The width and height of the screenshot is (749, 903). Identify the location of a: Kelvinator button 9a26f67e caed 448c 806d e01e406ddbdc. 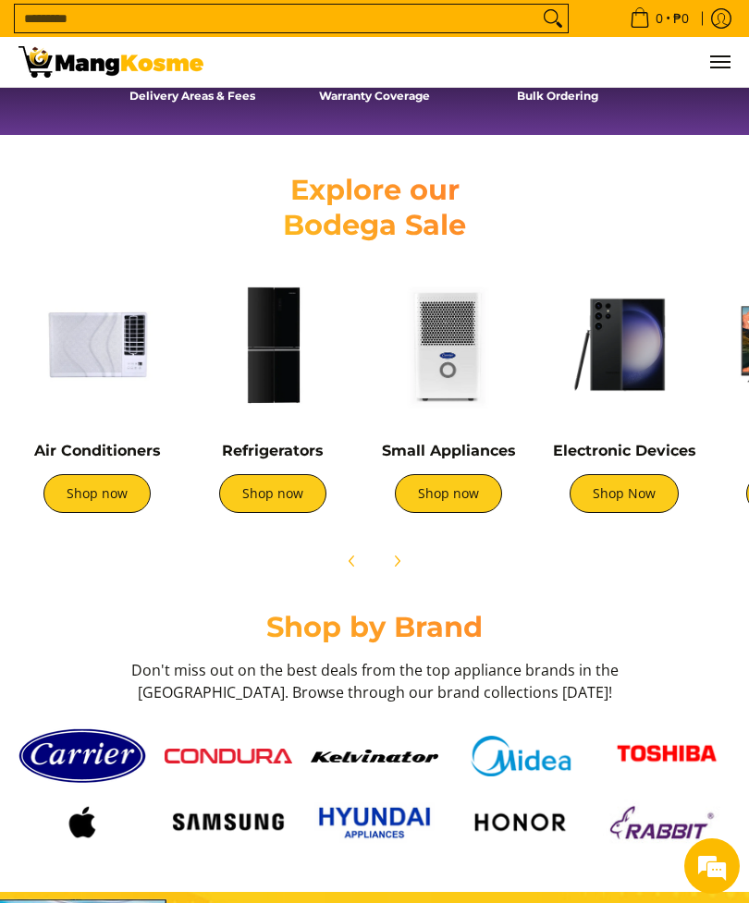
(374, 756).